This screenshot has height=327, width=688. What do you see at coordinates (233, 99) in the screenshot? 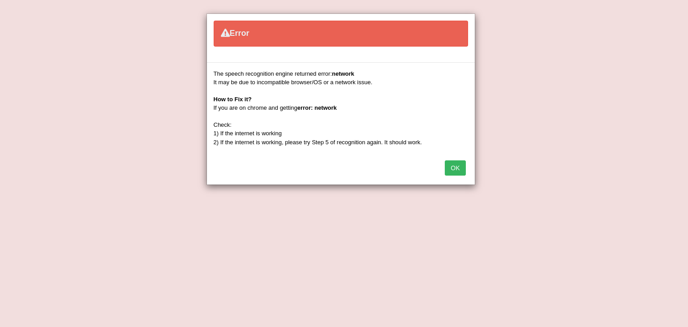
I see `b: How to Fix it?` at bounding box center [233, 99].